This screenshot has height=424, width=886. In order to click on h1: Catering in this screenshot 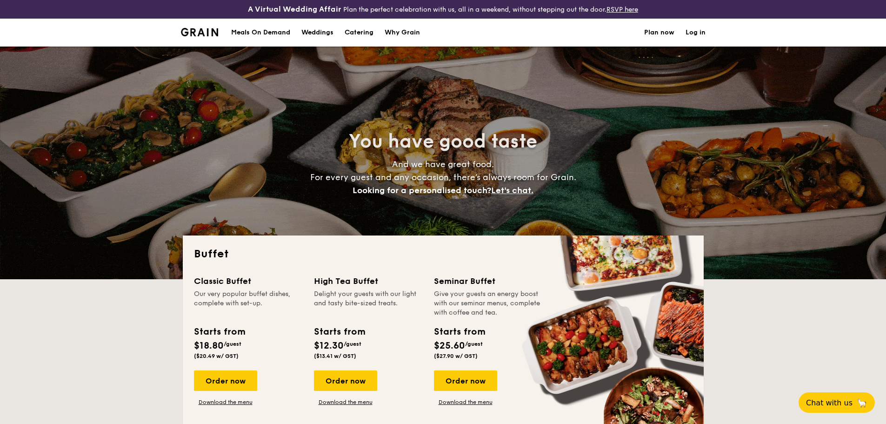, I will do `click(359, 33)`.